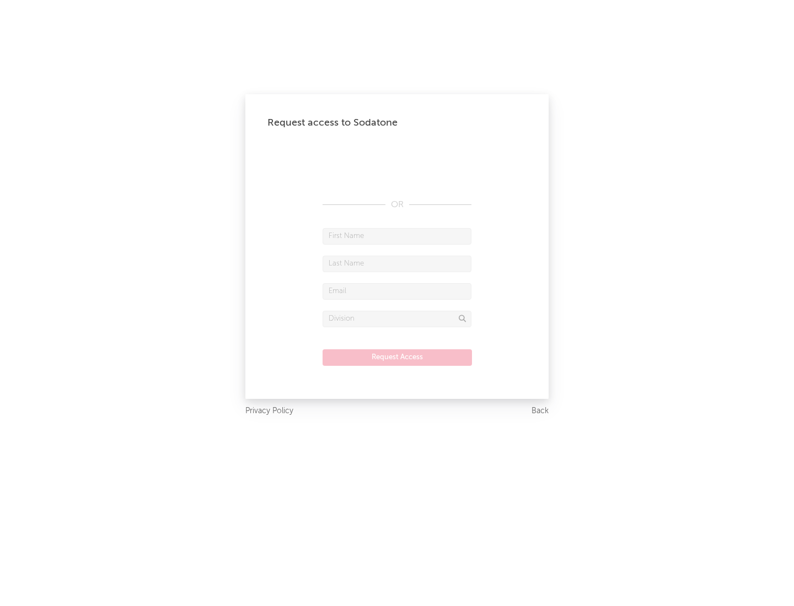  What do you see at coordinates (269, 411) in the screenshot?
I see `a: Privacy Policy` at bounding box center [269, 411].